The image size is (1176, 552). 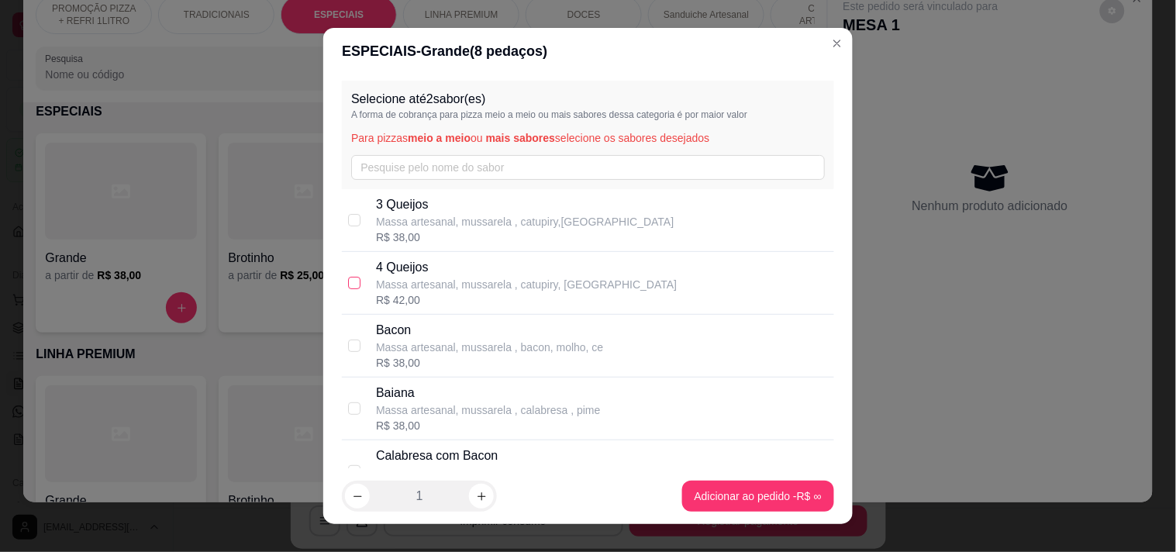 What do you see at coordinates (482, 496) in the screenshot?
I see `button: increase-product-quantity` at bounding box center [482, 496].